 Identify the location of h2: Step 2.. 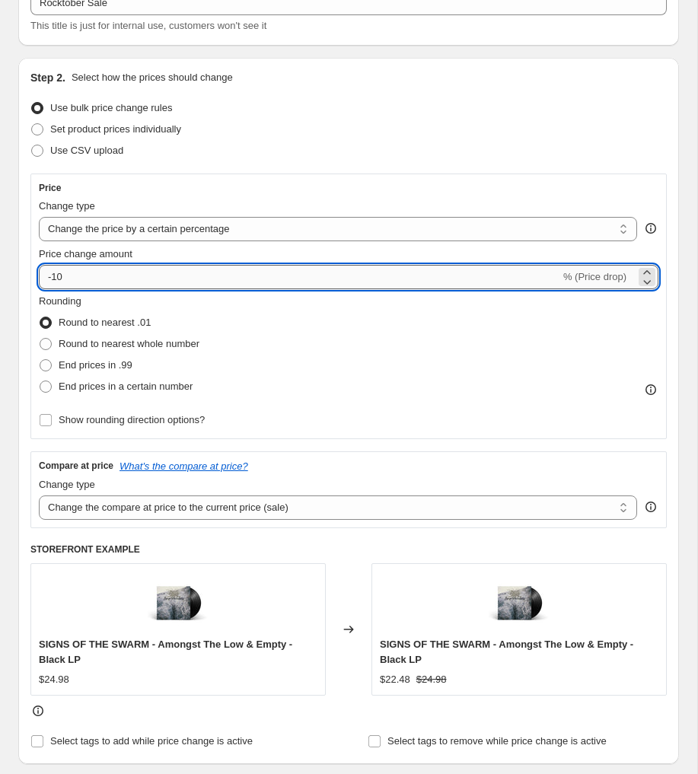
(48, 78).